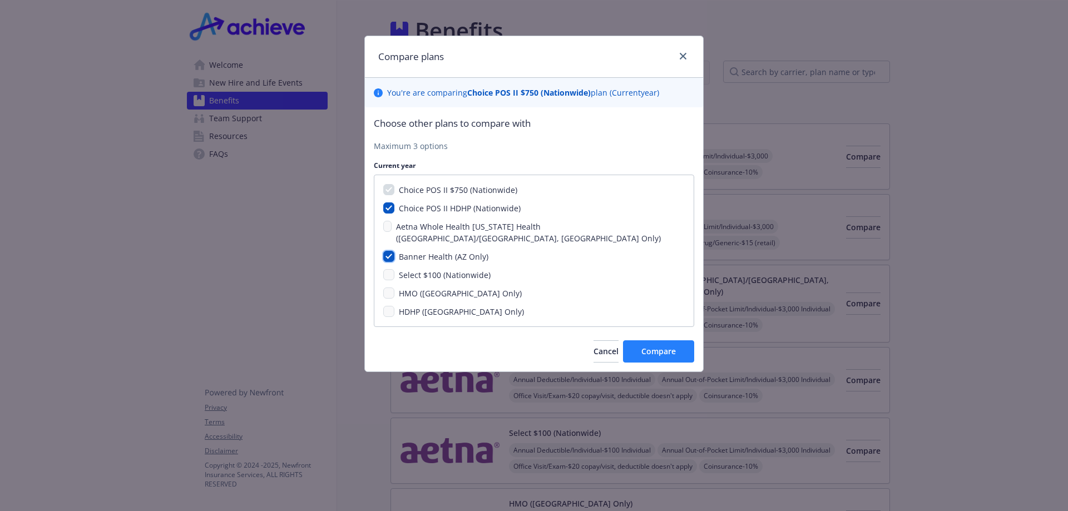 The image size is (1068, 511). What do you see at coordinates (523, 92) in the screenshot?
I see `p: You ' re are comparing plan ( Current year)` at bounding box center [523, 92].